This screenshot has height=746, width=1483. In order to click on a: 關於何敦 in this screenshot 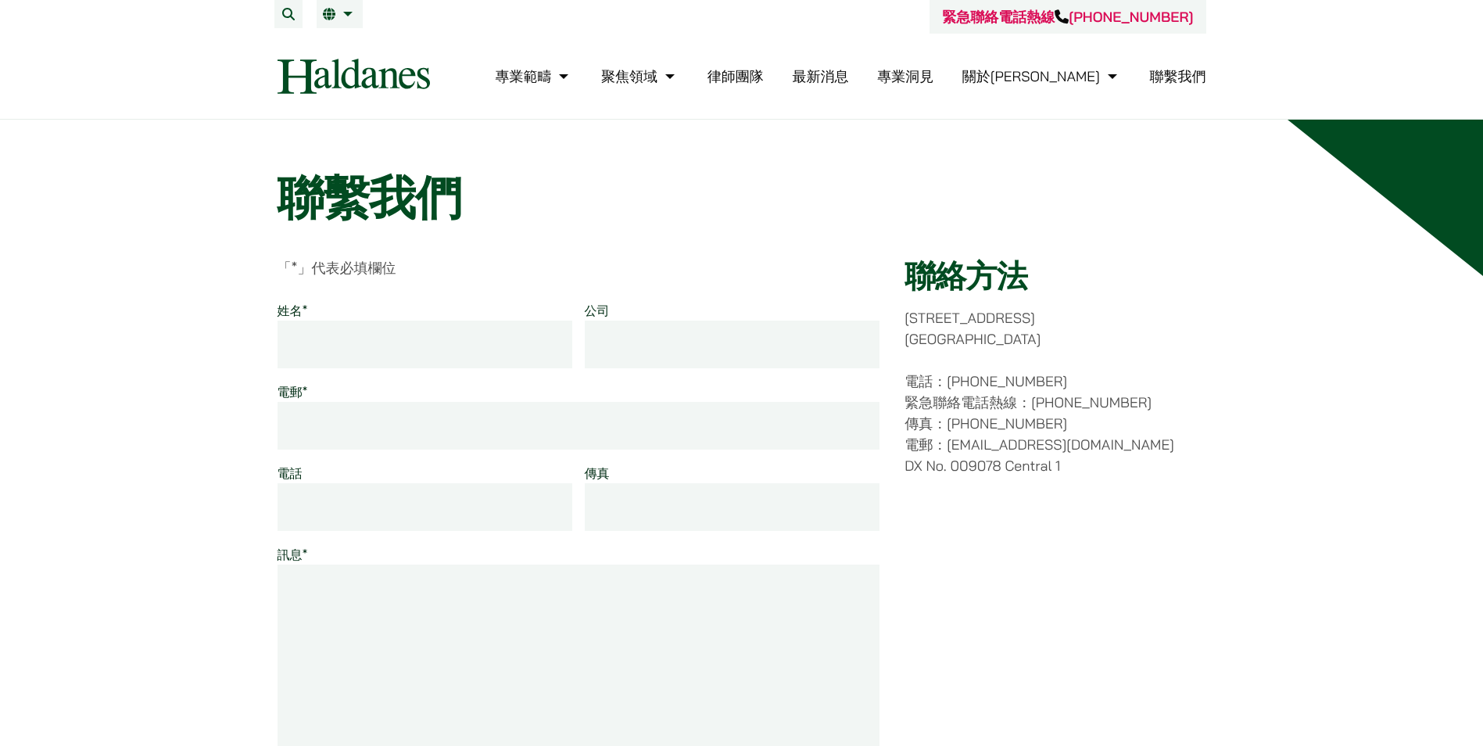, I will do `click(1041, 76)`.